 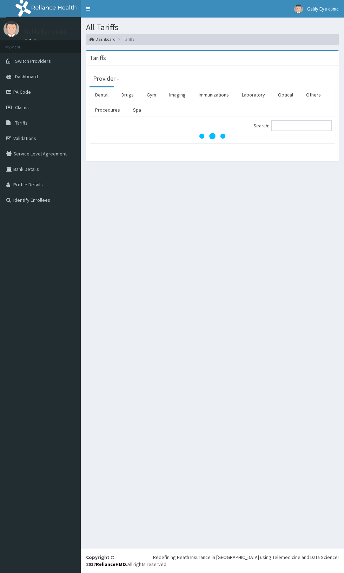 I want to click on a: Spa, so click(x=137, y=110).